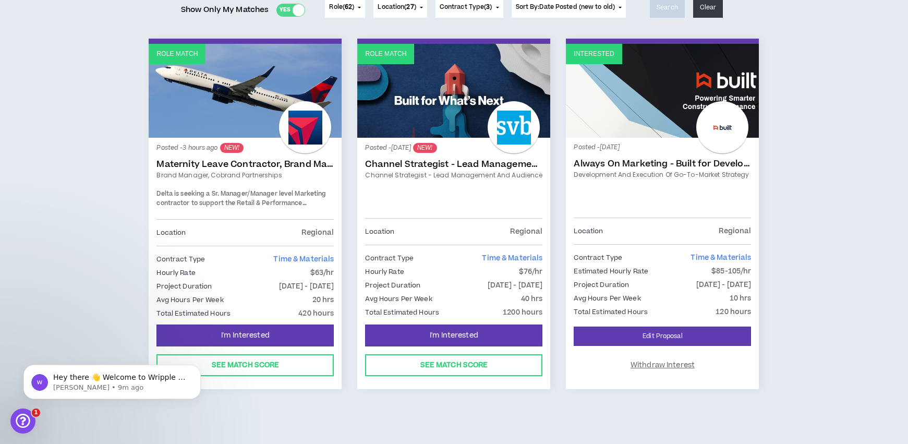 The height and width of the screenshot is (444, 908). What do you see at coordinates (323, 300) in the screenshot?
I see `p: 20 hrs` at bounding box center [323, 300].